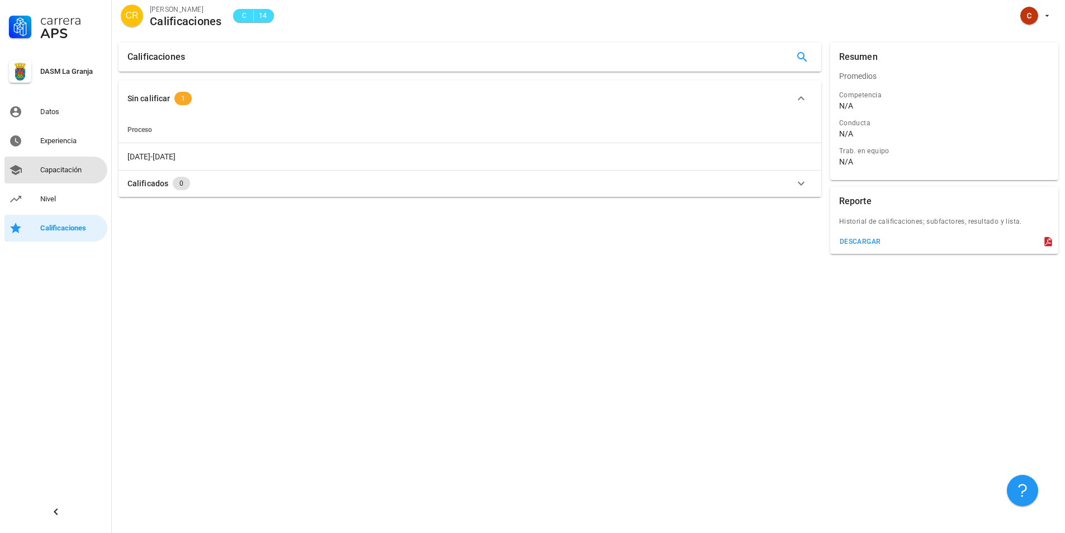  What do you see at coordinates (860, 242) in the screenshot?
I see `div: descargar` at bounding box center [860, 242].